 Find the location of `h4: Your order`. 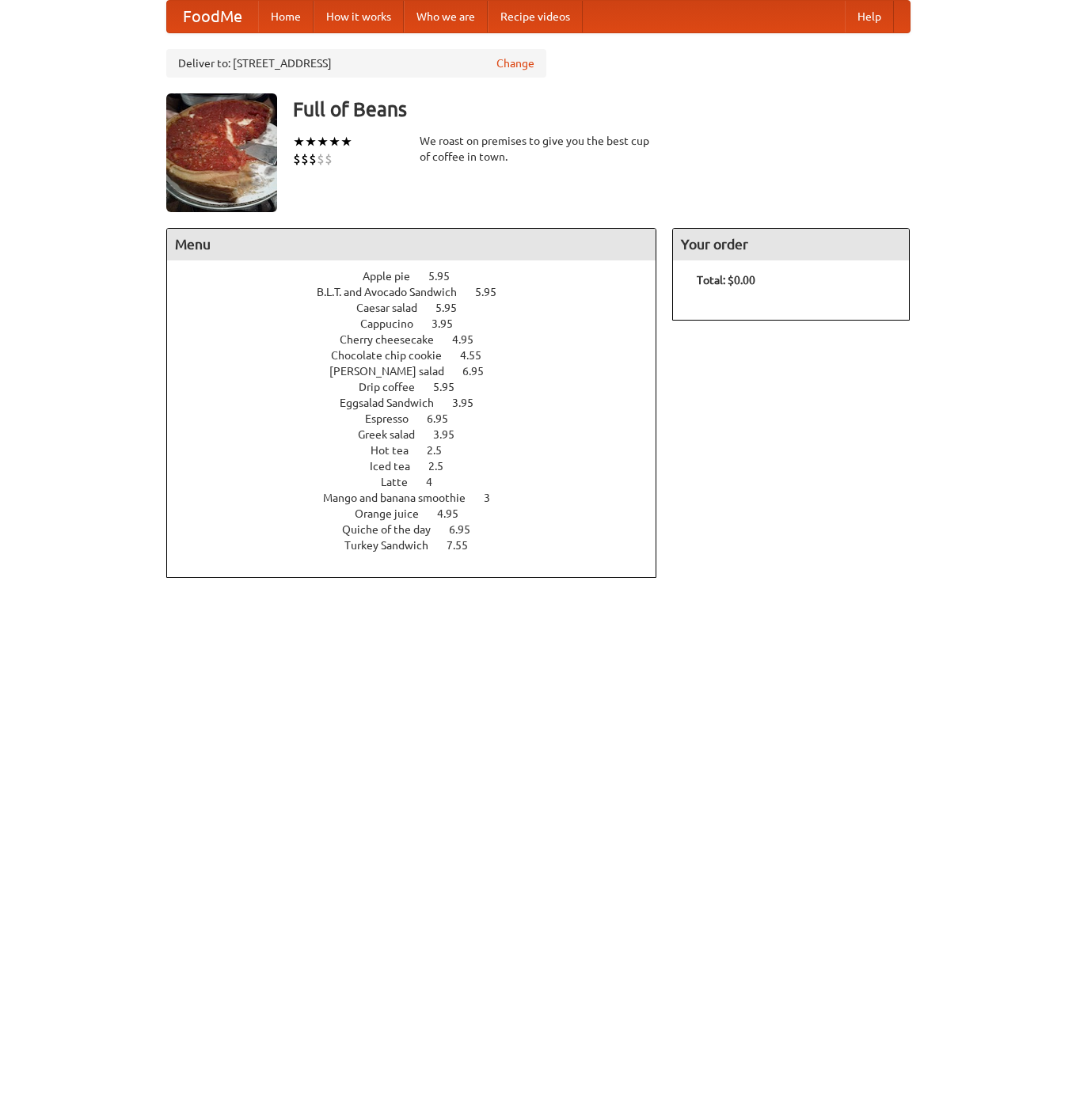

h4: Your order is located at coordinates (791, 245).